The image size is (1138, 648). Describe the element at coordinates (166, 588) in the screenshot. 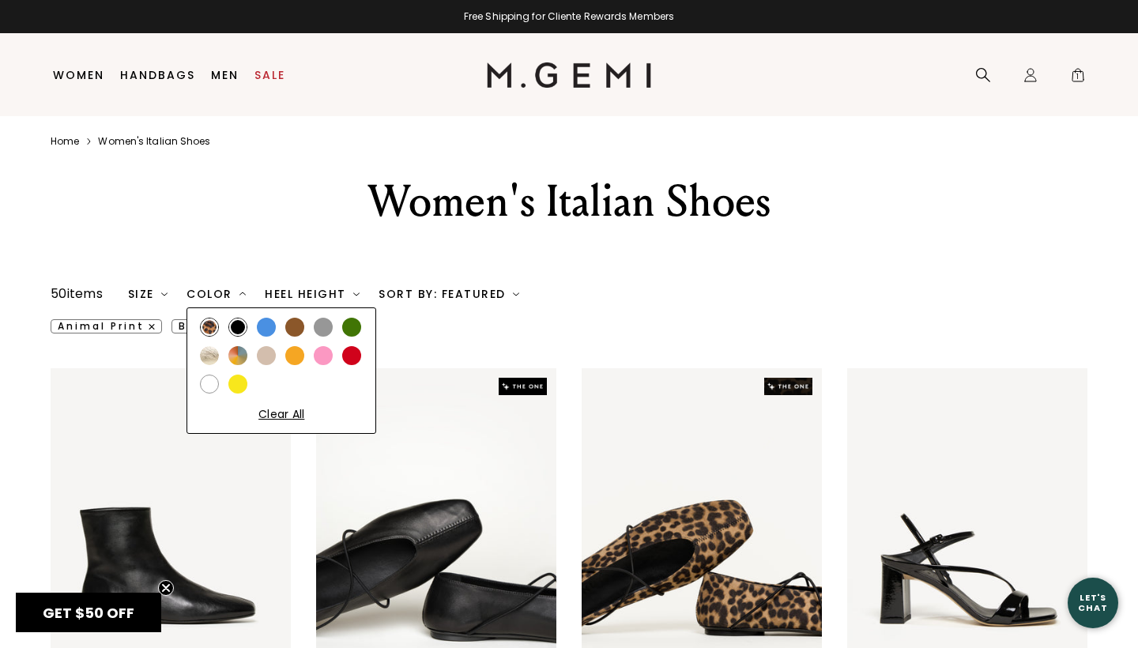

I see `button: Close teaser` at that location.